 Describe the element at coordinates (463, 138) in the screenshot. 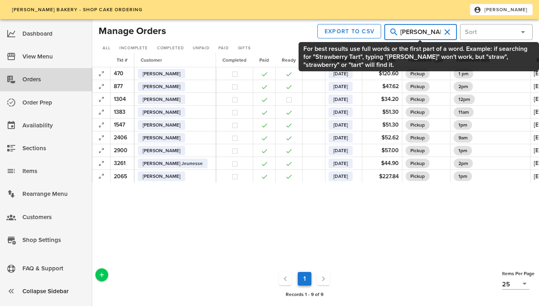

I see `span: 9am` at that location.